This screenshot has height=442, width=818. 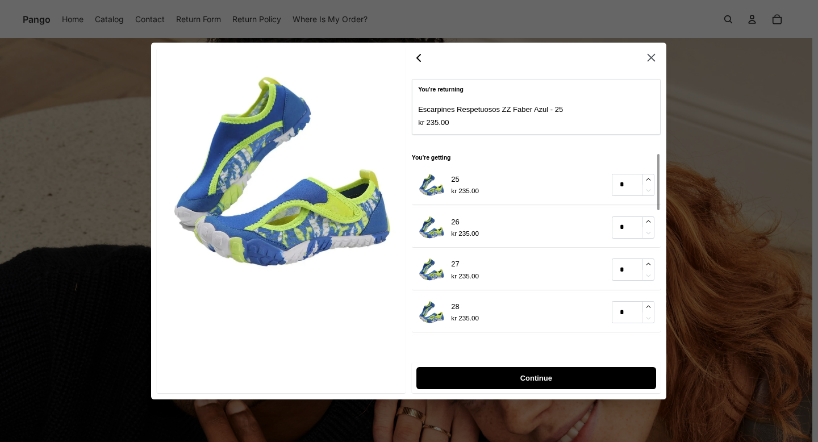 What do you see at coordinates (491, 110) in the screenshot?
I see `p: Escarpines Respetuosos ZZ Faber Azul - 25` at bounding box center [491, 110].